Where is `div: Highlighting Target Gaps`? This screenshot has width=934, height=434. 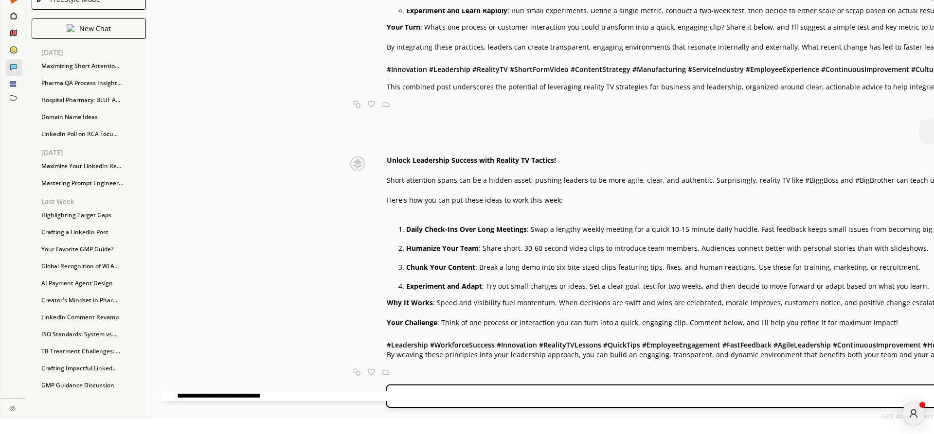 div: Highlighting Target Gaps is located at coordinates (93, 215).